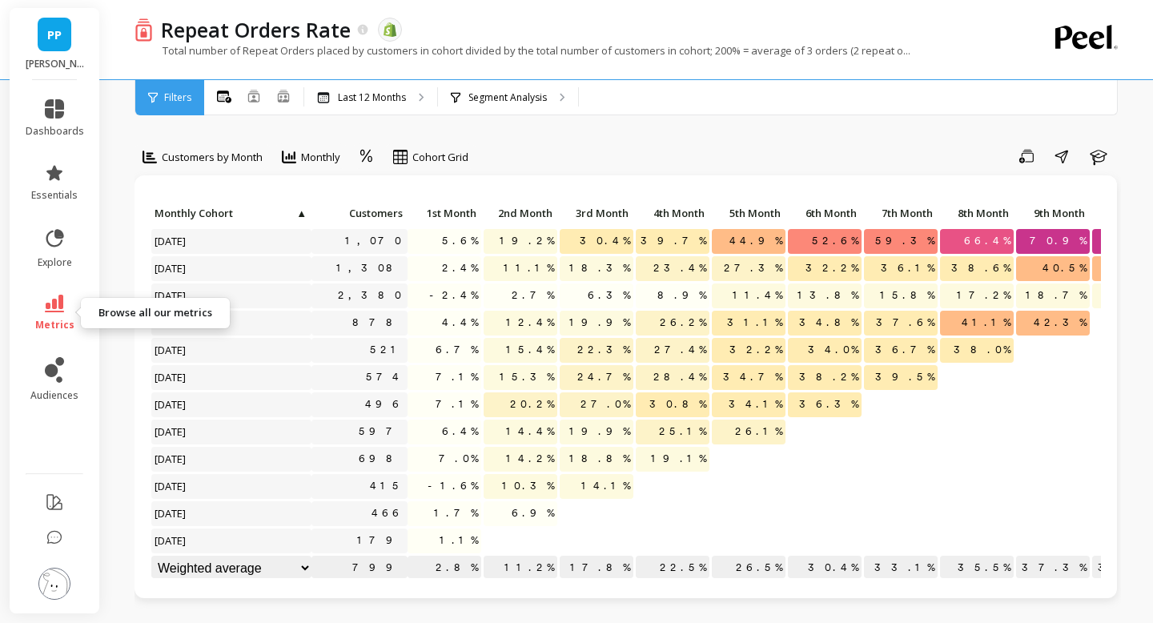  What do you see at coordinates (520, 213) in the screenshot?
I see `span: 2nd Month` at bounding box center [520, 213].